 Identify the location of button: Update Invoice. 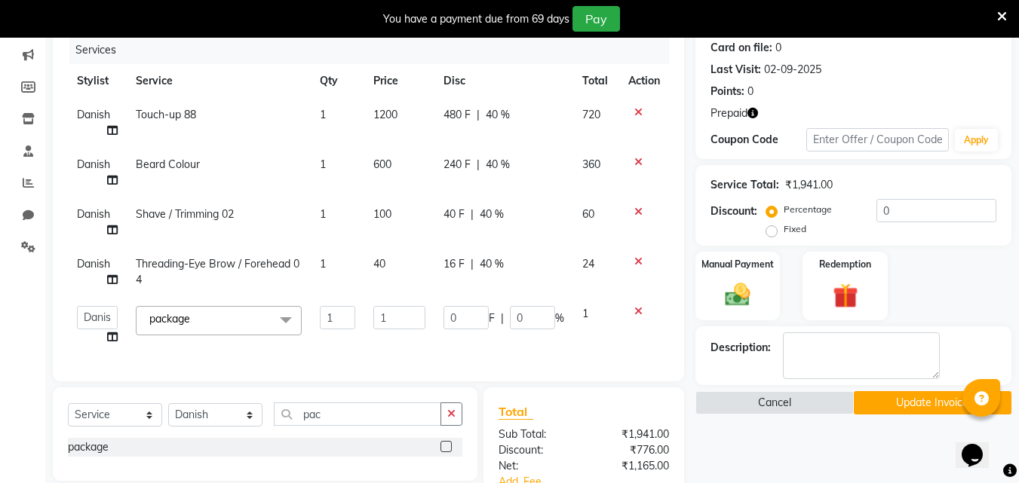
(932, 403).